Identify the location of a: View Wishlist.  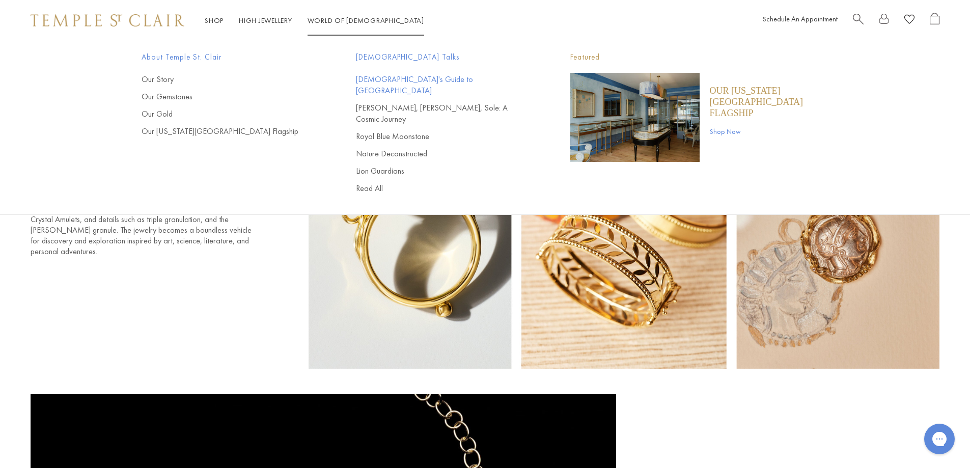
(909, 20).